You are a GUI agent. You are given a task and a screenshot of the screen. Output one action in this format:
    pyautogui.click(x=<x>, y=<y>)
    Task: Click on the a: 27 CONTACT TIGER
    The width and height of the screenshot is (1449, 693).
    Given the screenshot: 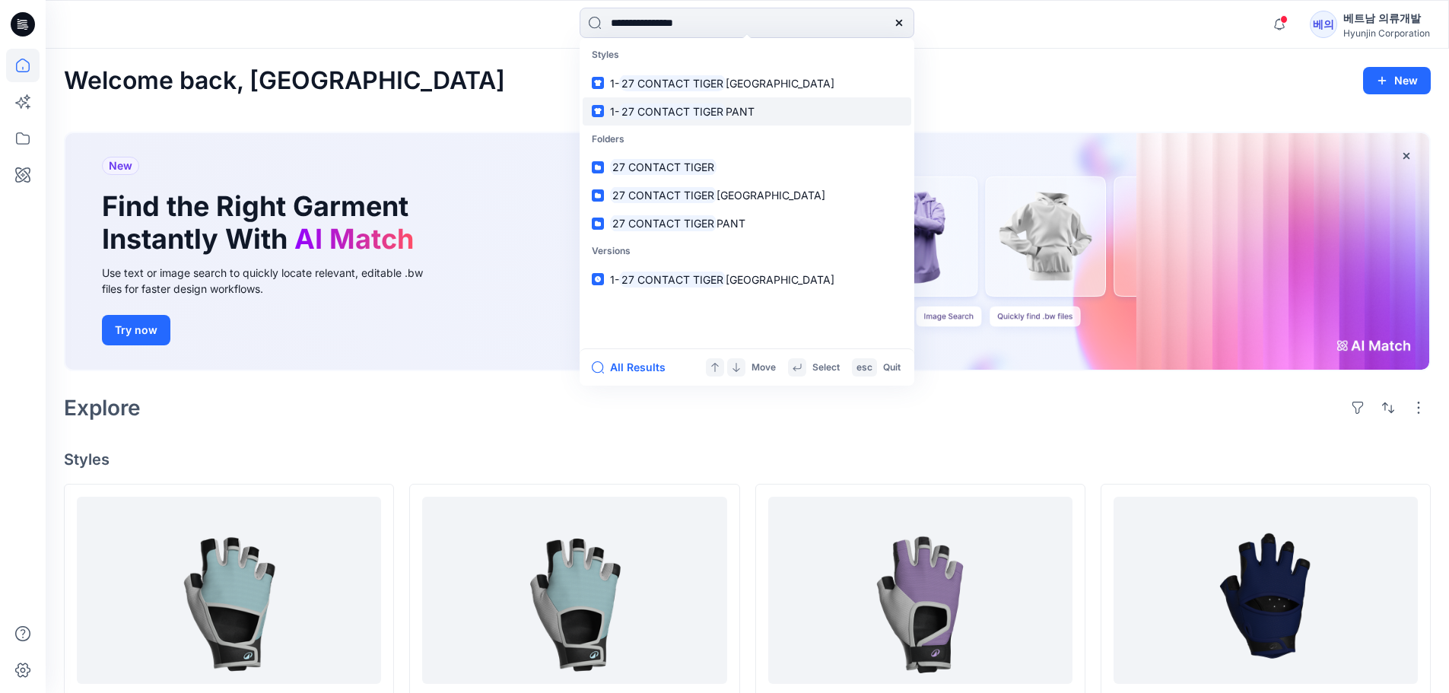 What is the action you would take?
    pyautogui.click(x=747, y=167)
    